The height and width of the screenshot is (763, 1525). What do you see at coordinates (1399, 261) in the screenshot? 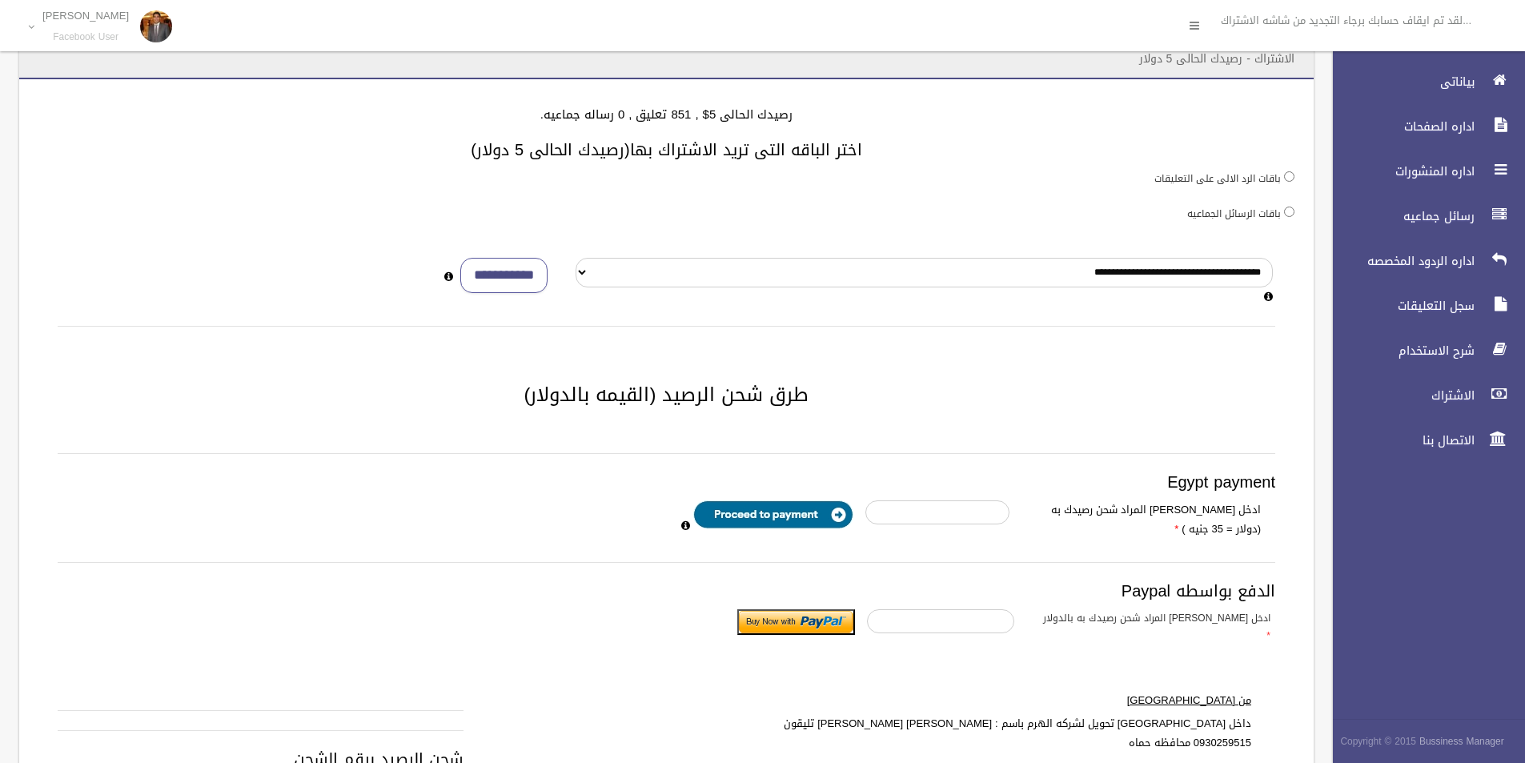
I see `span: اداره الردود المخصصه` at bounding box center [1399, 261].